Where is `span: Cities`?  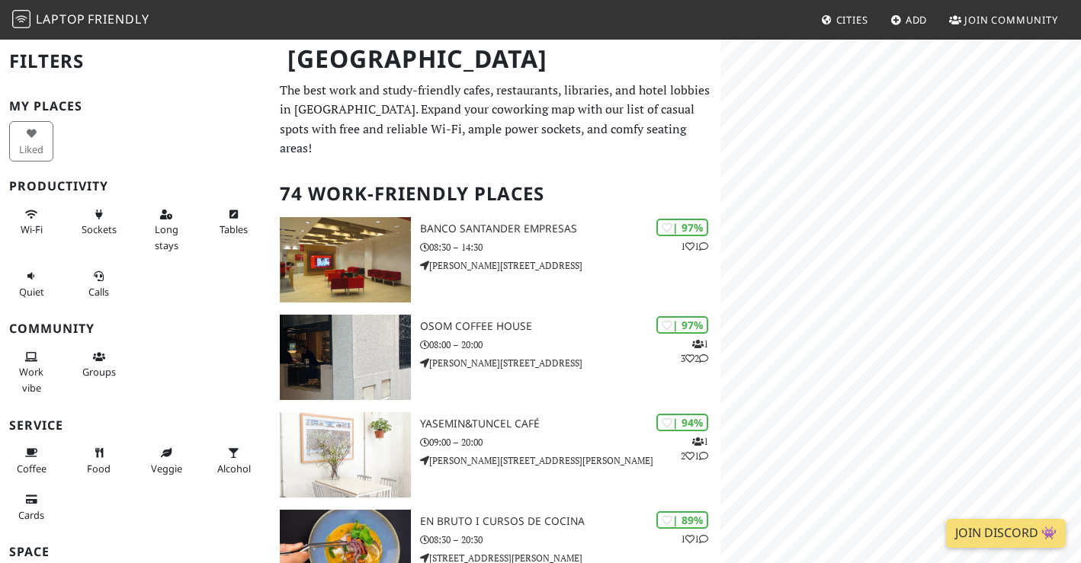
span: Cities is located at coordinates (852, 20).